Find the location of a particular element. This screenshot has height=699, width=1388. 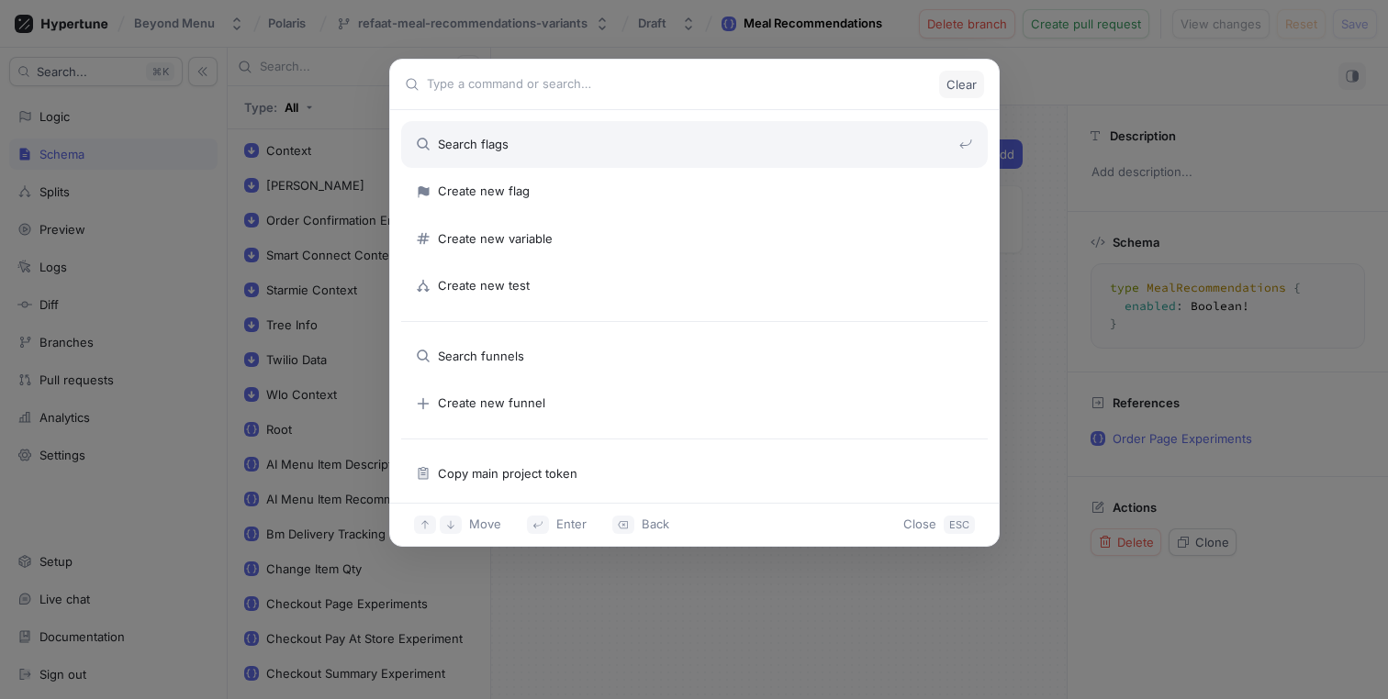

div: Create new flag is located at coordinates (694, 192).